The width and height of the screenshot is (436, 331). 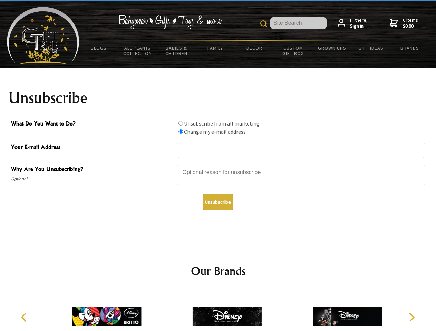 I want to click on input: Your E-mail Address, so click(x=301, y=151).